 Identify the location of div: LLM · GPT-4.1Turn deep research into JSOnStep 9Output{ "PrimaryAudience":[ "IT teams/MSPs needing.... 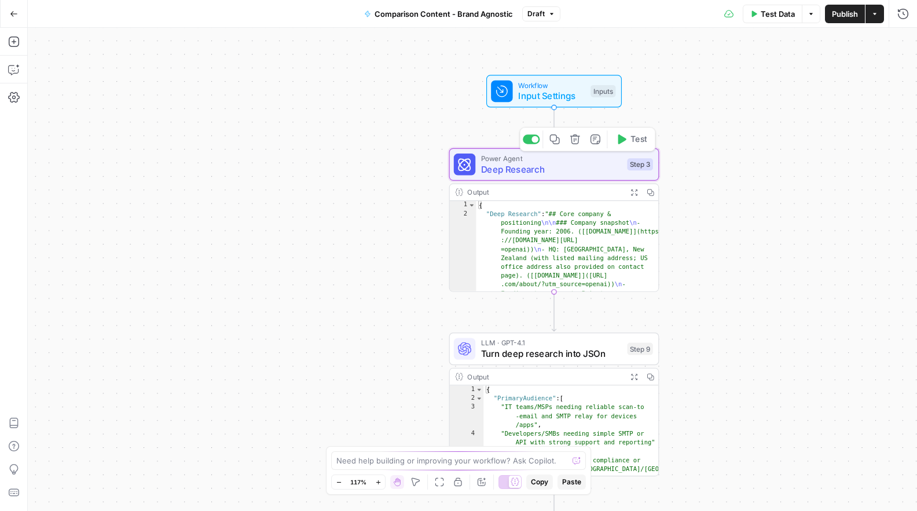
(554, 404).